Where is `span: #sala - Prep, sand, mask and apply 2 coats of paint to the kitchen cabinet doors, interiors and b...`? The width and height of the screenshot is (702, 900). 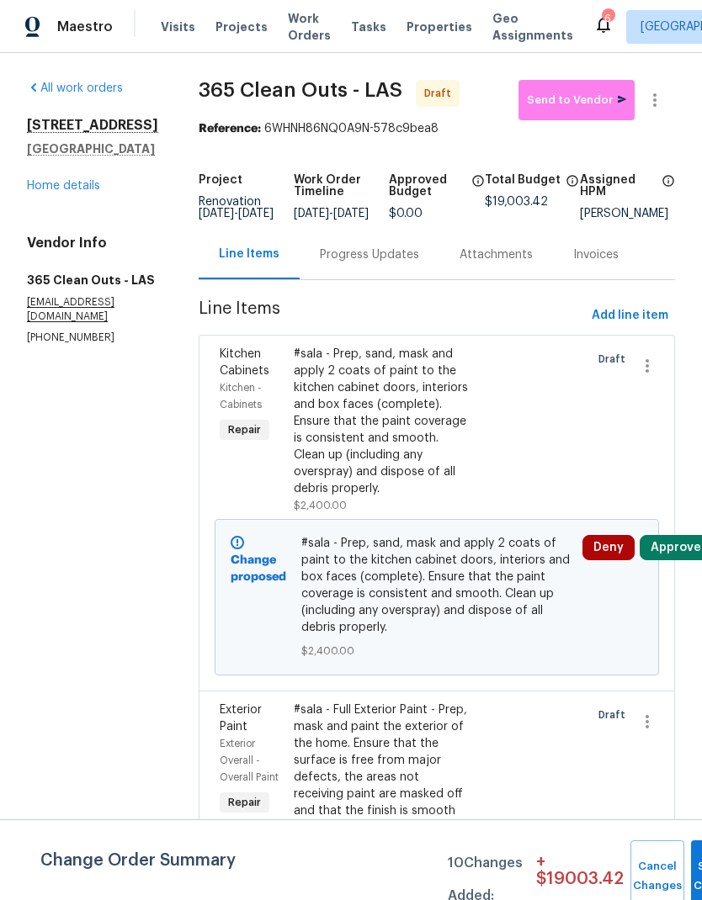 span: #sala - Prep, sand, mask and apply 2 coats of paint to the kitchen cabinet doors, interiors and b... is located at coordinates (437, 586).